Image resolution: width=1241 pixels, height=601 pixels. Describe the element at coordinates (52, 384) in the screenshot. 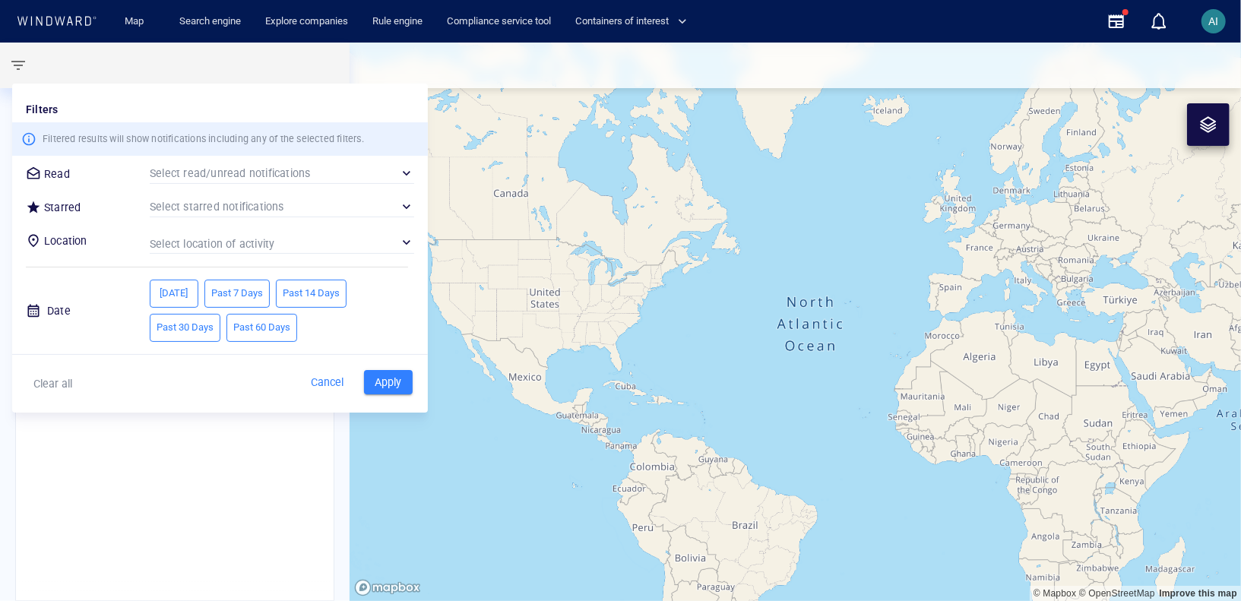

I see `button: Clear all` at that location.